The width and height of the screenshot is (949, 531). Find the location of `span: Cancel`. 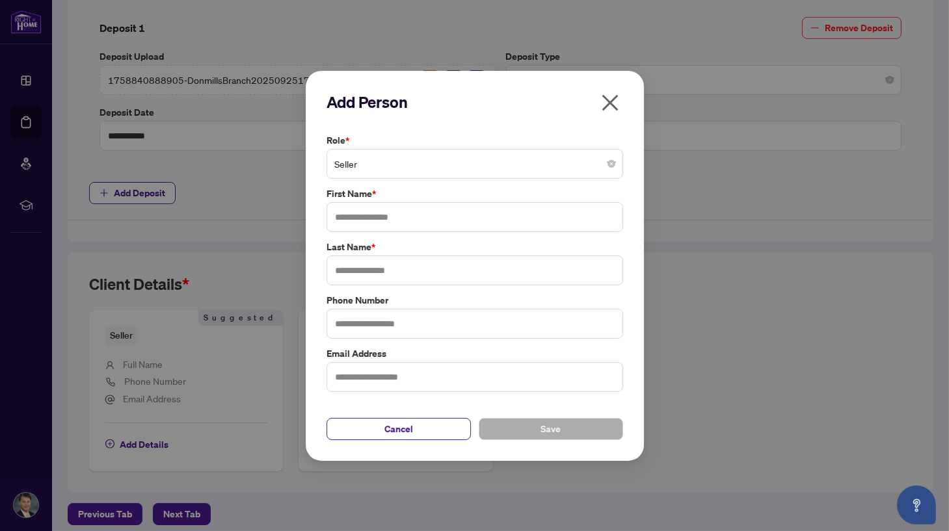

span: Cancel is located at coordinates (399, 429).